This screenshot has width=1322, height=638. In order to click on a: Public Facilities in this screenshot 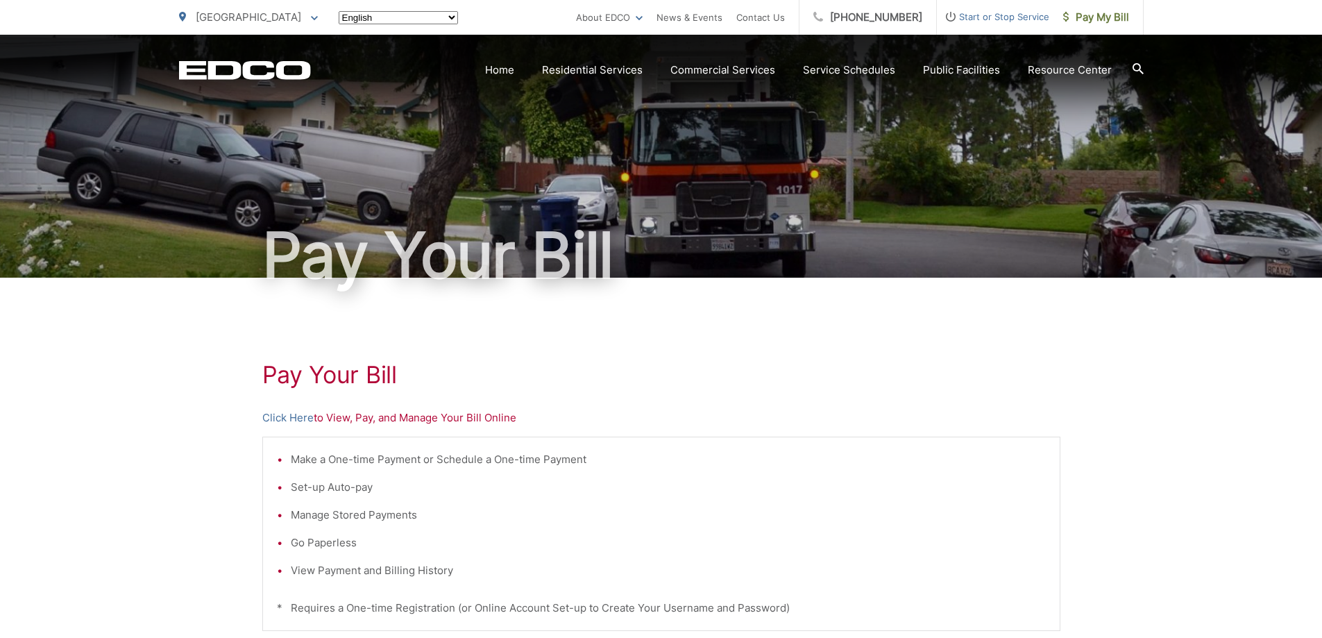, I will do `click(961, 70)`.